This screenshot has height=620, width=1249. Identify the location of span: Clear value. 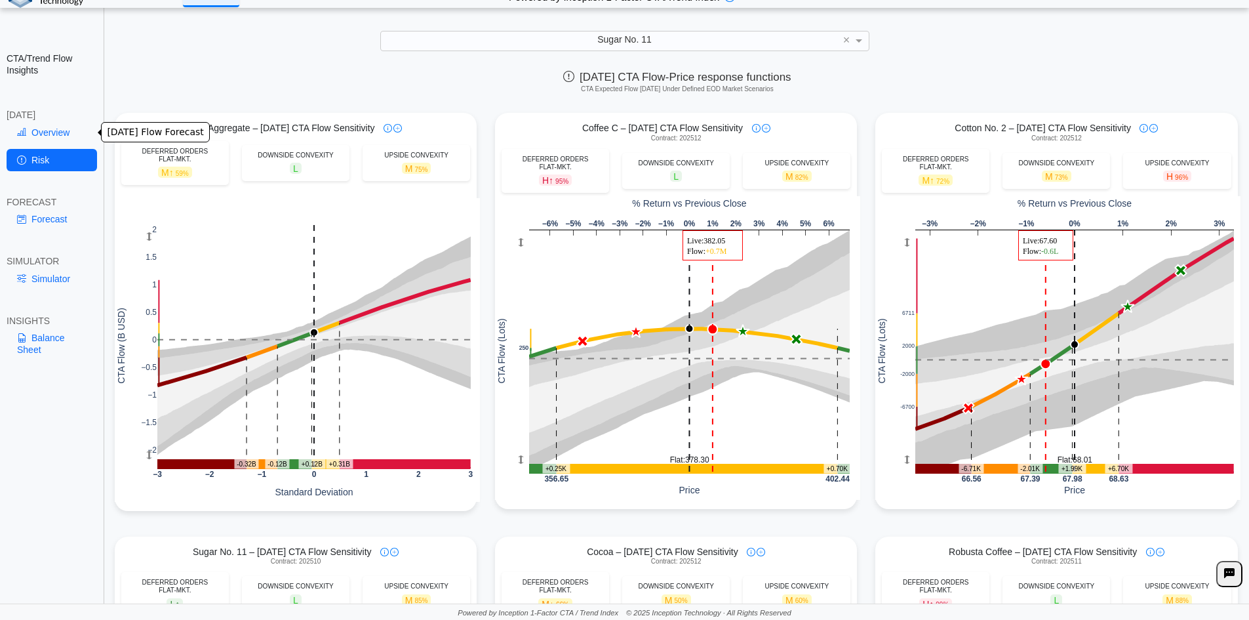
(846, 41).